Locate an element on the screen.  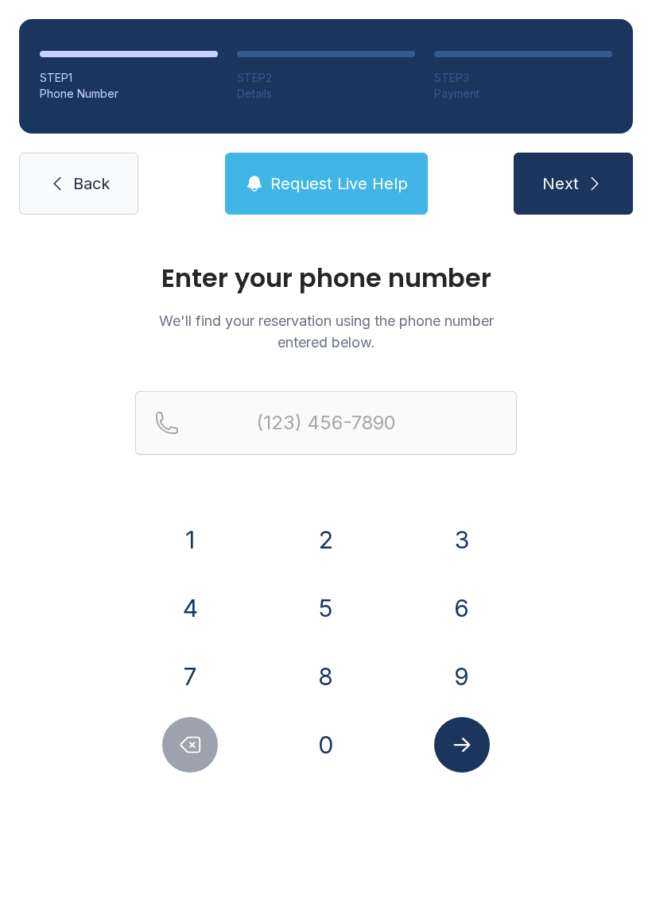
div: Payment is located at coordinates (523, 94).